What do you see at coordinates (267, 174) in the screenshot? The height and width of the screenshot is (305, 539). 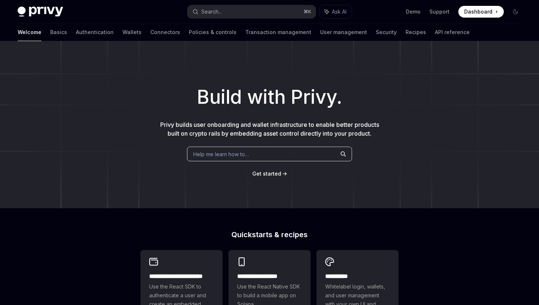 I see `a: Get started` at bounding box center [267, 174].